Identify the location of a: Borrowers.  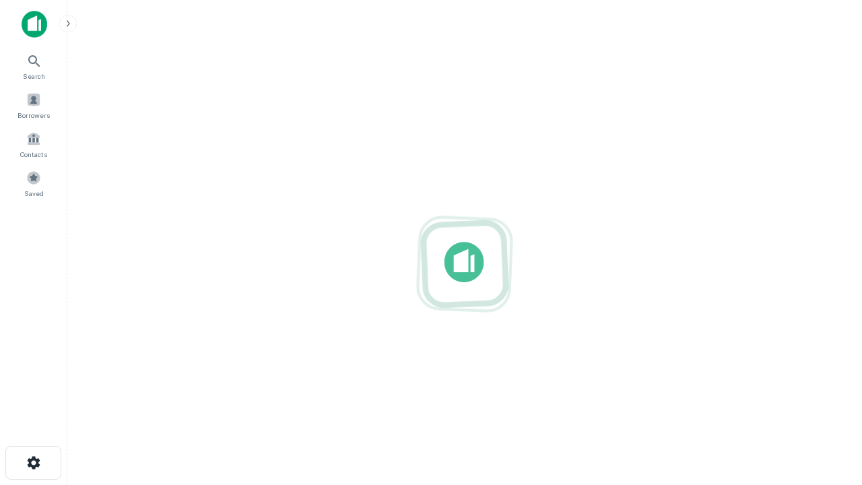
(34, 105).